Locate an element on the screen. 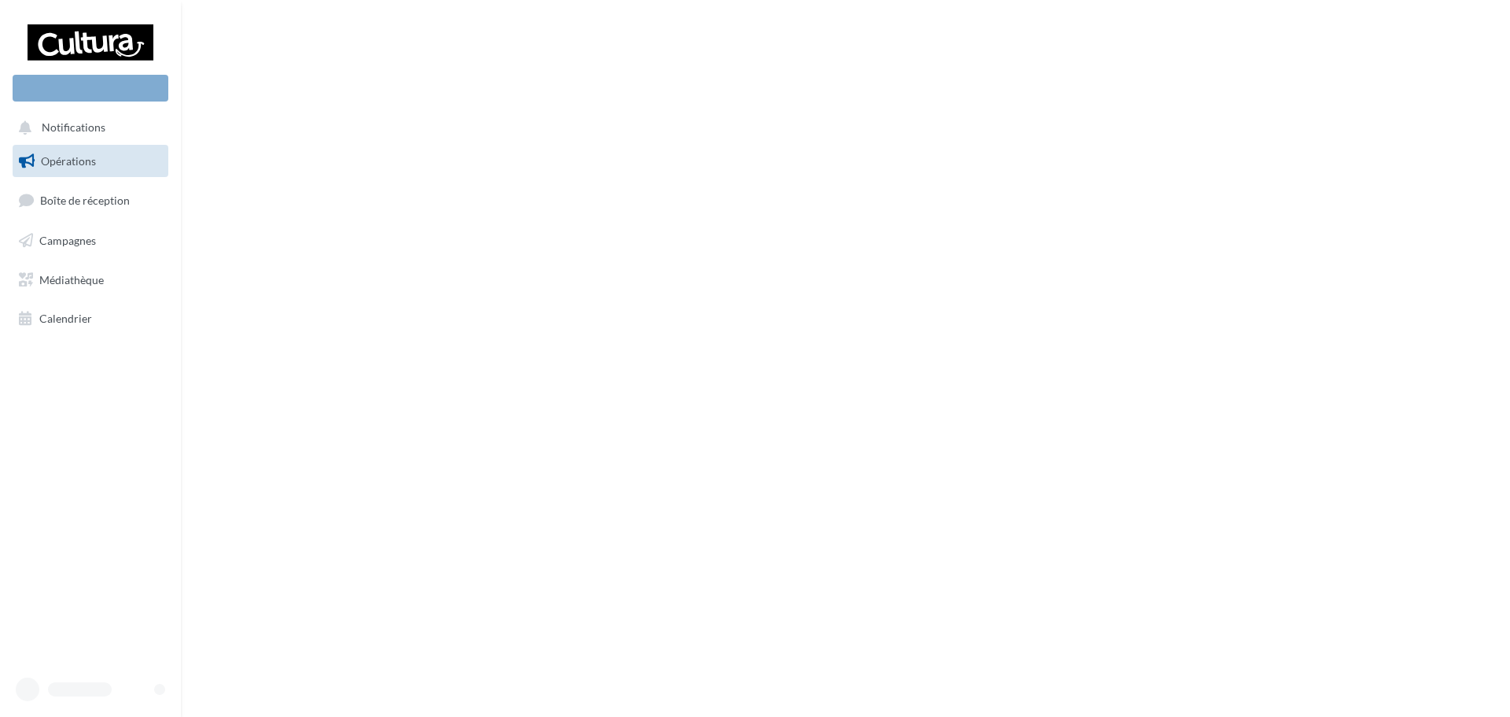  span: Médiathèque is located at coordinates (72, 278).